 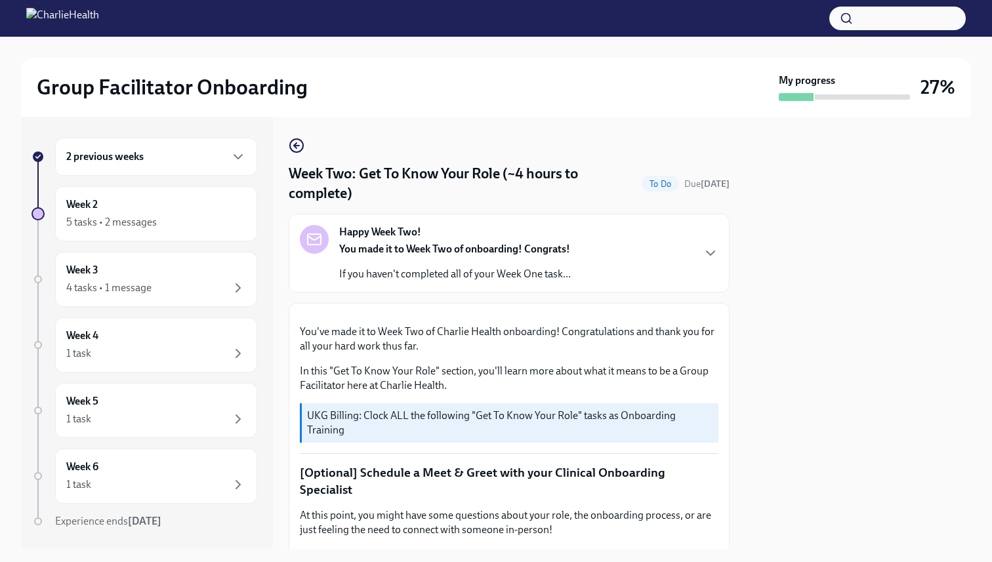 I want to click on span: To Do, so click(x=660, y=184).